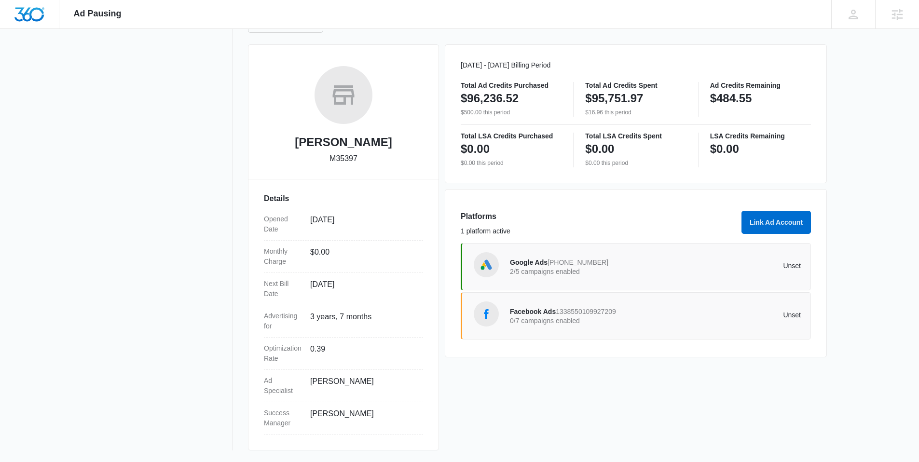 Image resolution: width=919 pixels, height=462 pixels. Describe the element at coordinates (529, 262) in the screenshot. I see `span: Google Ads` at that location.